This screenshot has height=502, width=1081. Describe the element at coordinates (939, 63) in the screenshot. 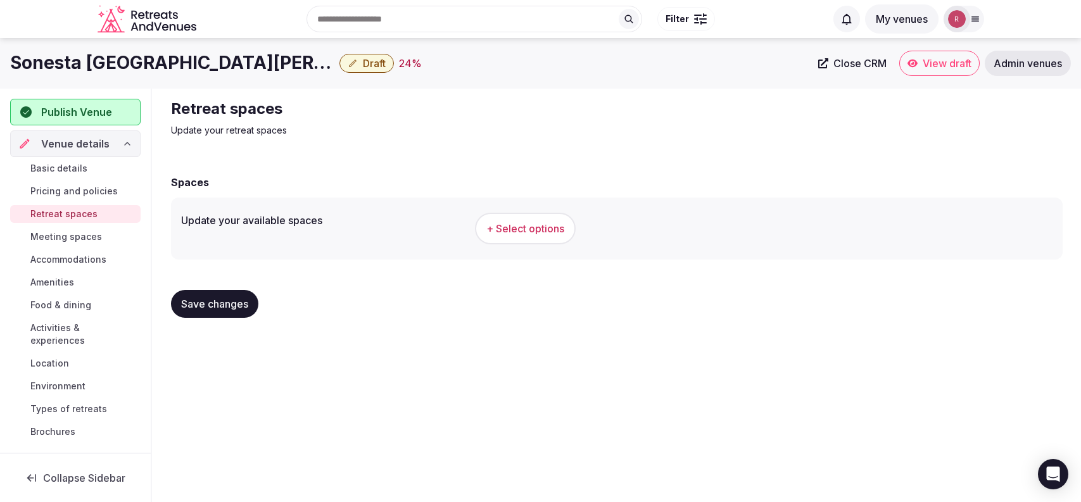

I see `a: View draft` at that location.